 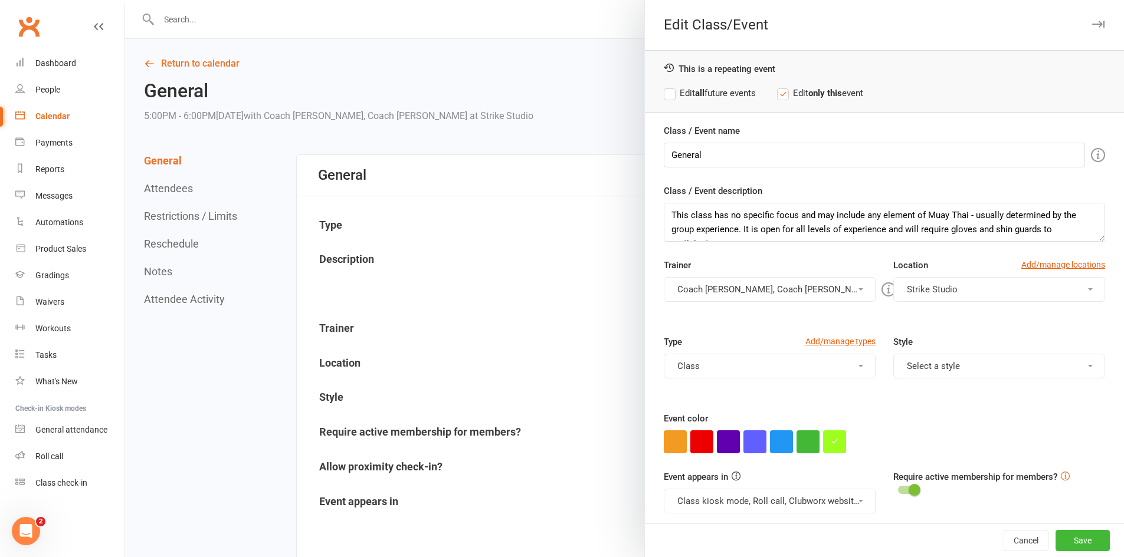 I want to click on a: Product Sales, so click(x=70, y=249).